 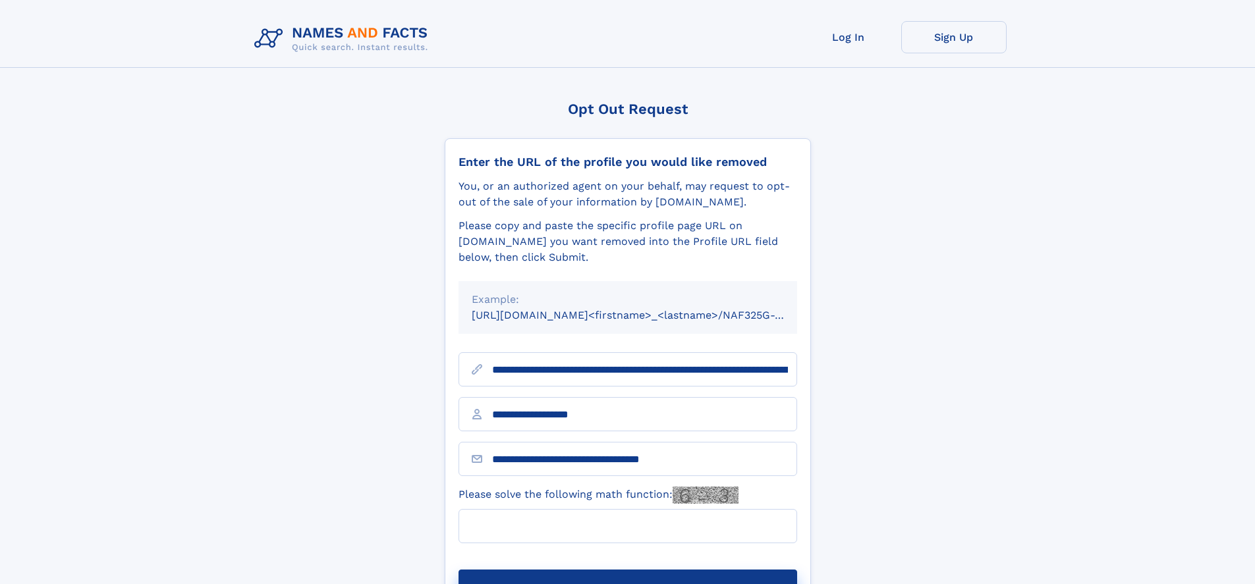 What do you see at coordinates (628, 300) in the screenshot?
I see `div: Example:` at bounding box center [628, 300].